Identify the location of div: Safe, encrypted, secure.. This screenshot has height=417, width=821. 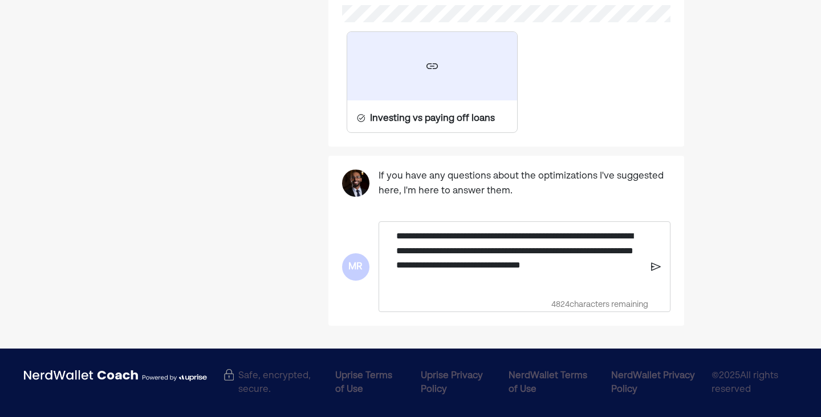
(273, 374).